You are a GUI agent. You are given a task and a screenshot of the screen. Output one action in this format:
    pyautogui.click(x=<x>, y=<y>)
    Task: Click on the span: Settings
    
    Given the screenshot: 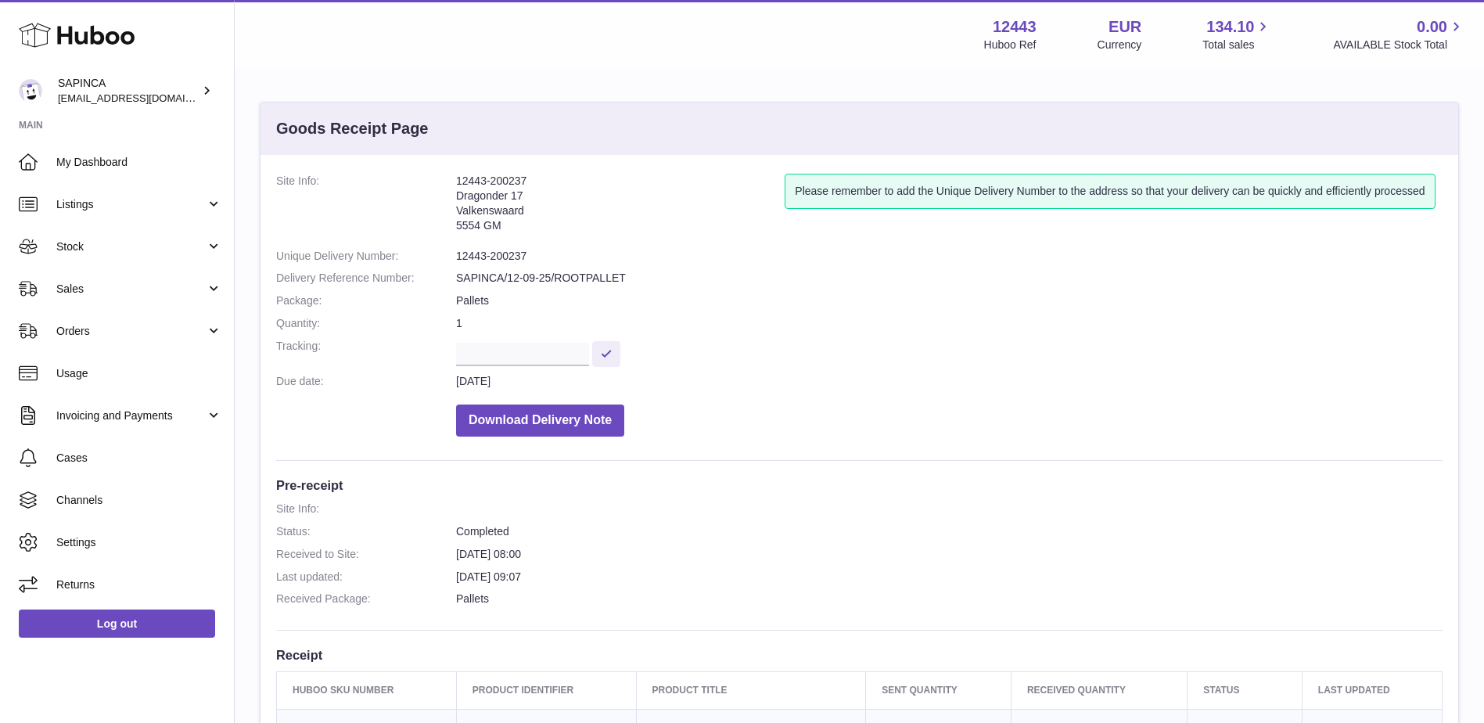 What is the action you would take?
    pyautogui.click(x=139, y=542)
    